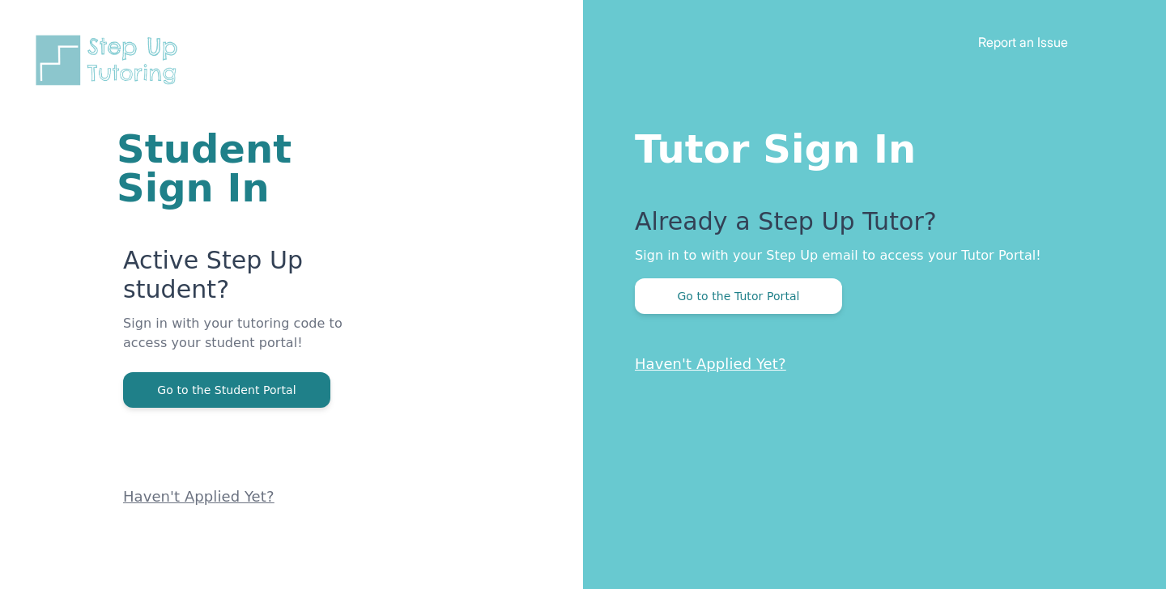 The image size is (1166, 589). I want to click on img: Step Up Tutoring horizontal logo, so click(110, 60).